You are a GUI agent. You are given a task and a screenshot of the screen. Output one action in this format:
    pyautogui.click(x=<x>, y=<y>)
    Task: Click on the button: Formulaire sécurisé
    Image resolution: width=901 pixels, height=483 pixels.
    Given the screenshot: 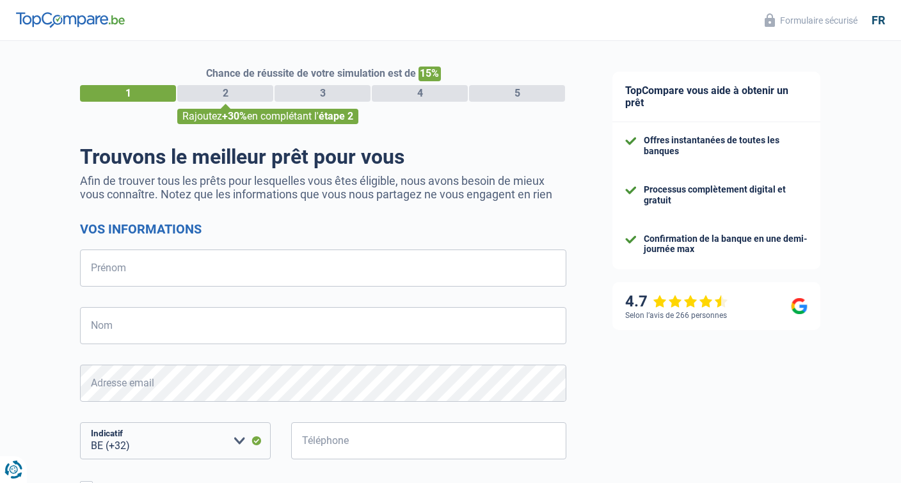 What is the action you would take?
    pyautogui.click(x=811, y=20)
    